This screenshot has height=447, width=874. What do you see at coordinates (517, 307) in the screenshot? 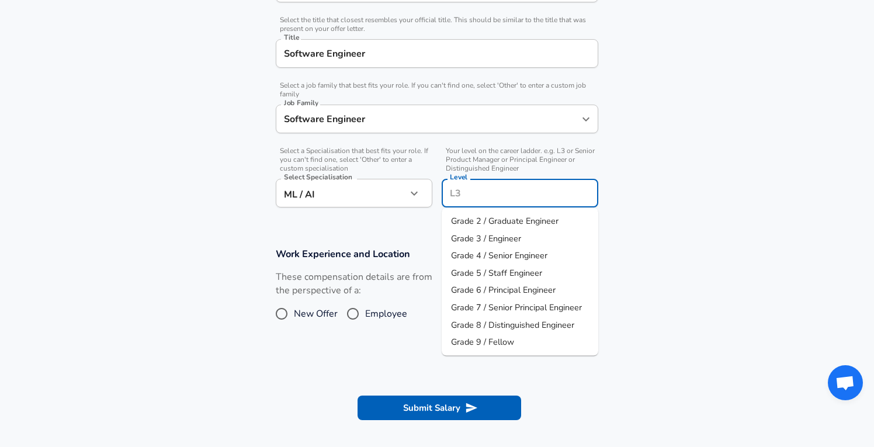
I see `span: Grade 7 / Senior Principal Engineer` at bounding box center [517, 307].